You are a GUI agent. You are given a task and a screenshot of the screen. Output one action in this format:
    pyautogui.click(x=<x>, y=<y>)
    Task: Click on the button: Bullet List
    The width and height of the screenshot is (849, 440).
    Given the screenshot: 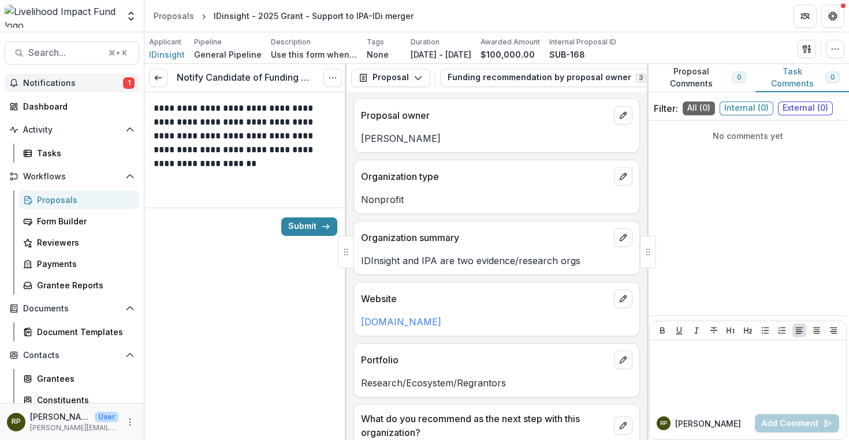 What is the action you would take?
    pyautogui.click(x=765, y=331)
    